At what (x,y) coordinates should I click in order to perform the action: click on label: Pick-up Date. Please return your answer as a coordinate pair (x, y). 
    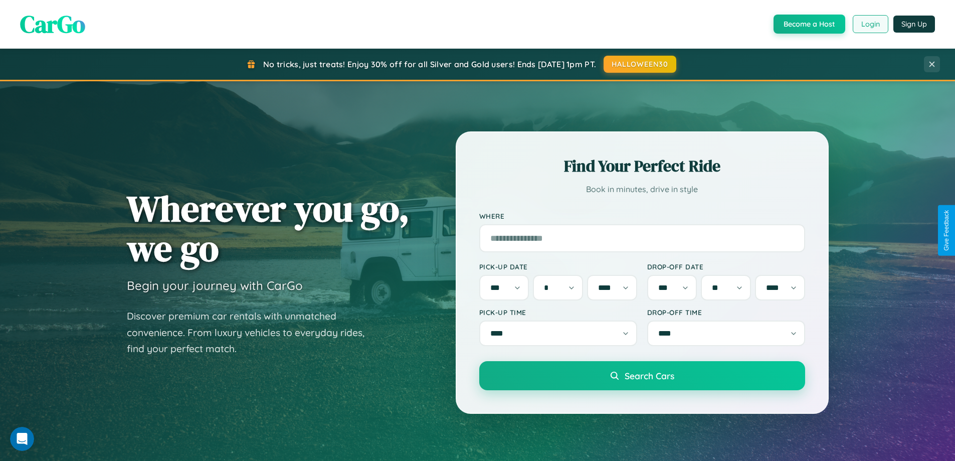
    Looking at the image, I should click on (558, 266).